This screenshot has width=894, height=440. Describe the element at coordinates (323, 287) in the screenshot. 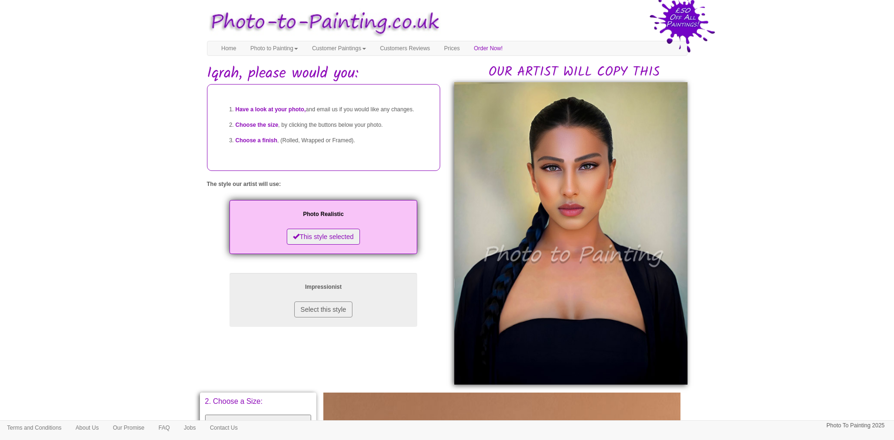

I see `p: Impressionist` at that location.